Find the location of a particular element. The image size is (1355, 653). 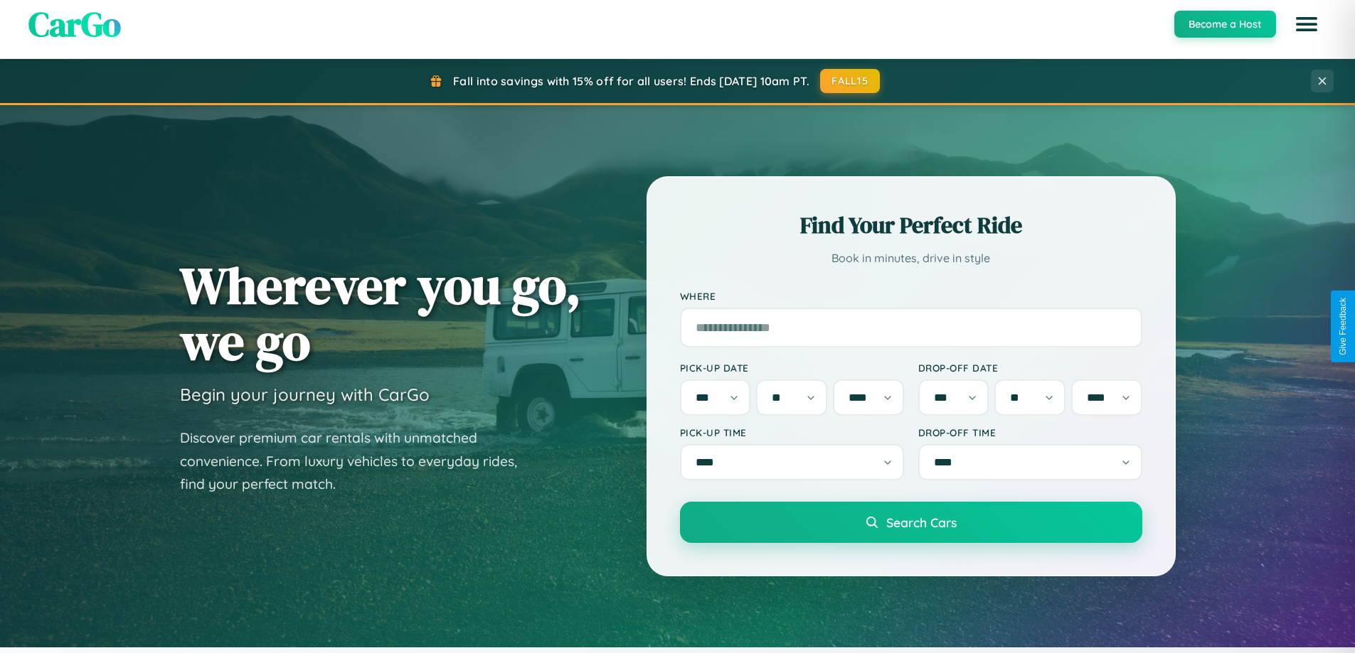

label: Drop-off Date is located at coordinates (1030, 368).